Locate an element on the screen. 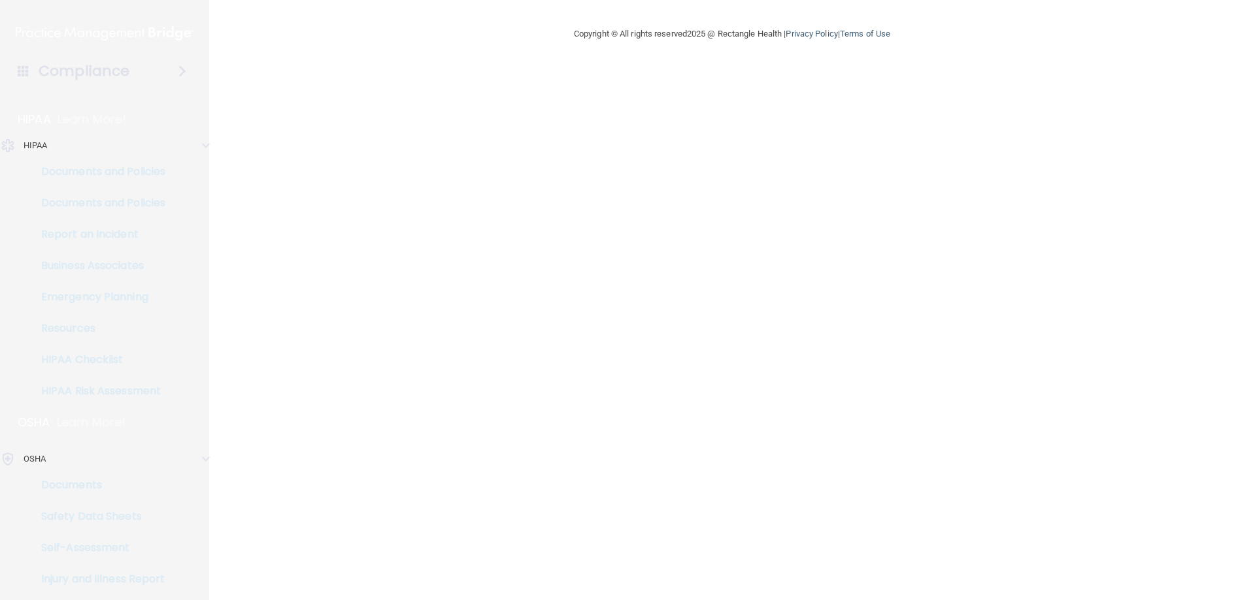 This screenshot has height=600, width=1255. p: Safety Data Sheets is located at coordinates (97, 517).